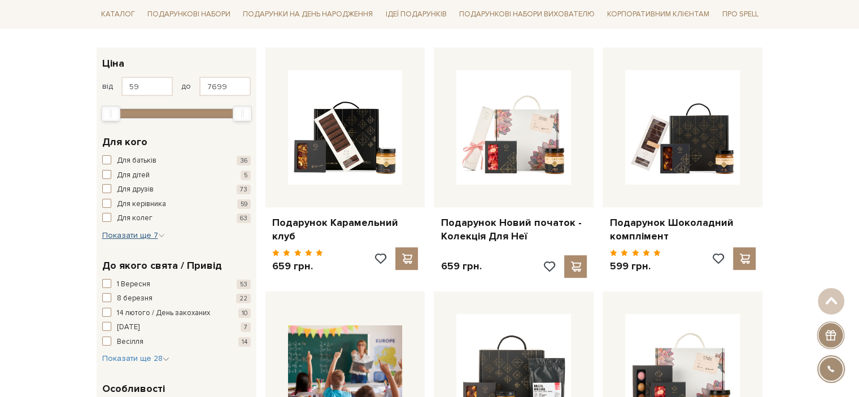  What do you see at coordinates (176, 218) in the screenshot?
I see `button: Для колег 63` at bounding box center [176, 218].